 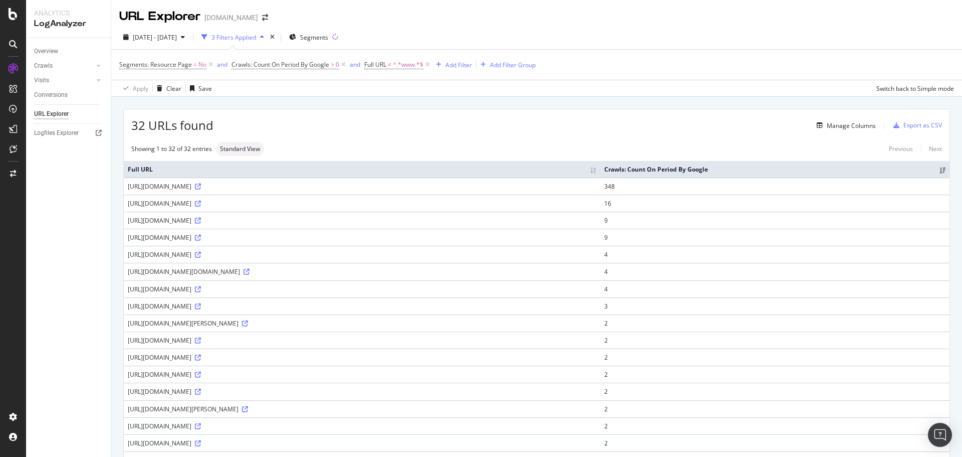 I want to click on div: Export as CSV, so click(x=923, y=125).